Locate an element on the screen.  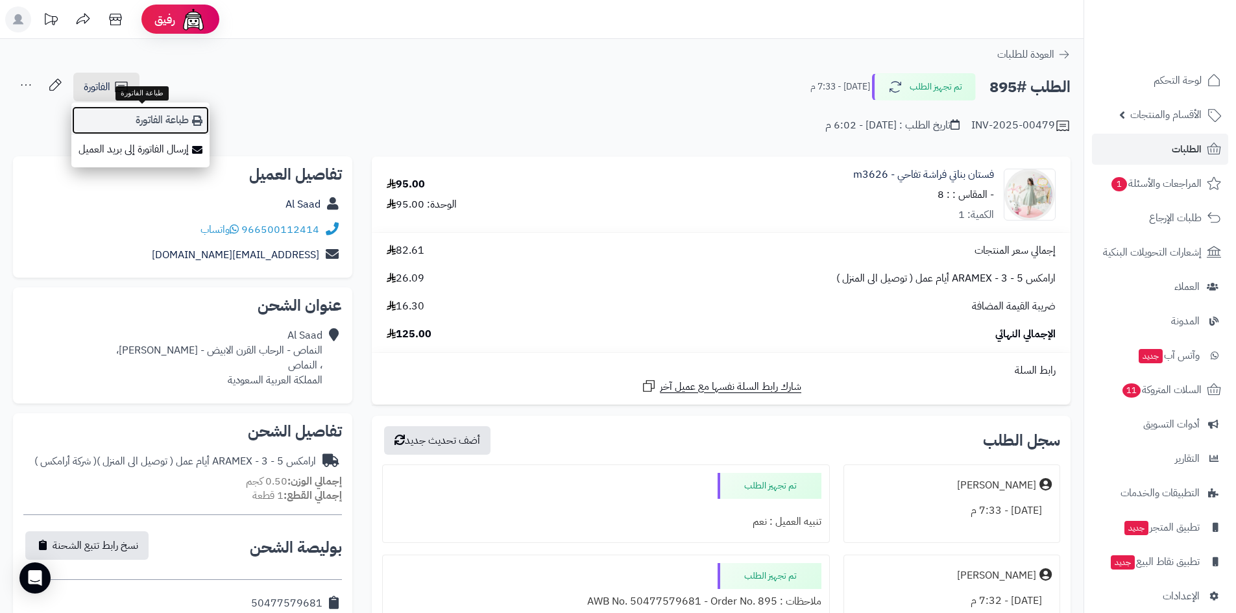
a: فستان بناتي فراشة تفاحي - m3626 is located at coordinates (923, 175).